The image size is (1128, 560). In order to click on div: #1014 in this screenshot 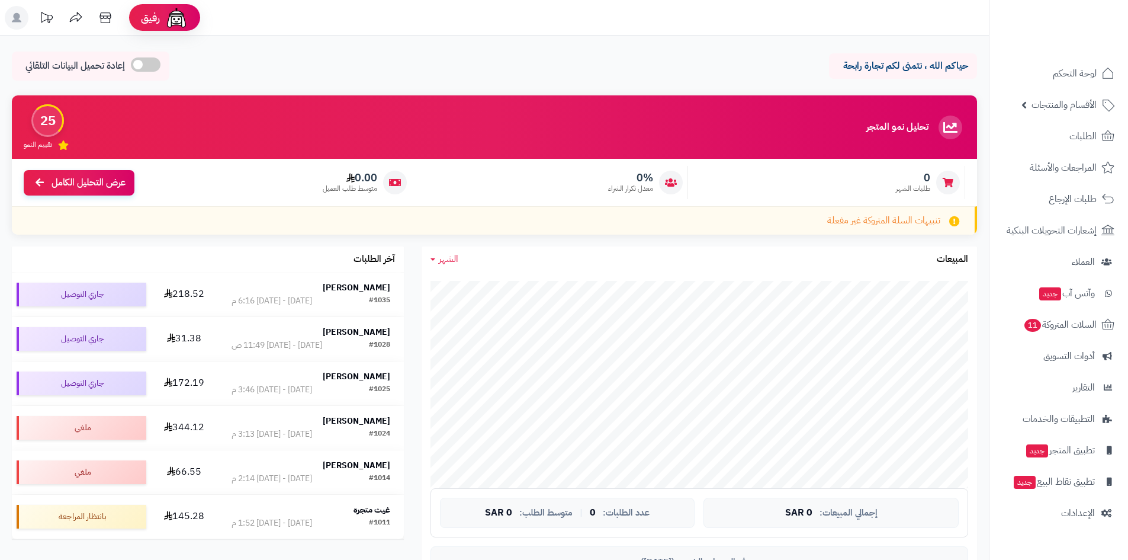, I will do `click(380, 478)`.